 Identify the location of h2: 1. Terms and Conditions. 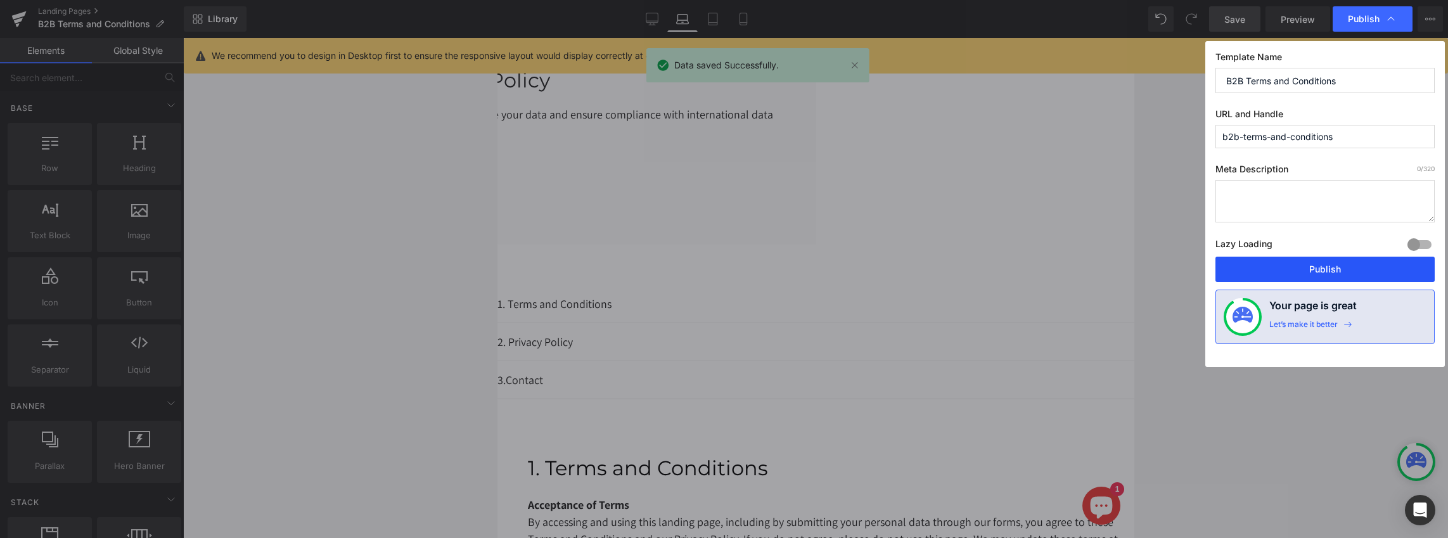
(333, 430).